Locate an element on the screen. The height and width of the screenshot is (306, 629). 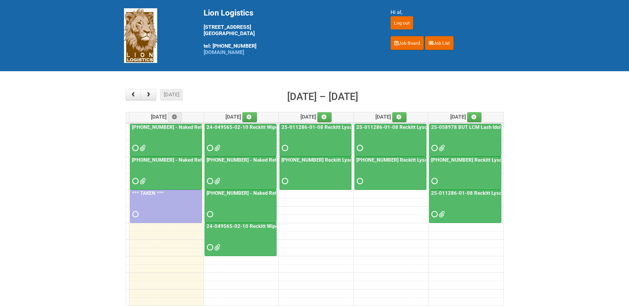
span: 24-049565-02-10 - MOR - 3lb codes SBM-394 and YBM-237.xlsm 24-049565-02-10 - MOR - 2lb code OBM-4... is located at coordinates (216, 148).